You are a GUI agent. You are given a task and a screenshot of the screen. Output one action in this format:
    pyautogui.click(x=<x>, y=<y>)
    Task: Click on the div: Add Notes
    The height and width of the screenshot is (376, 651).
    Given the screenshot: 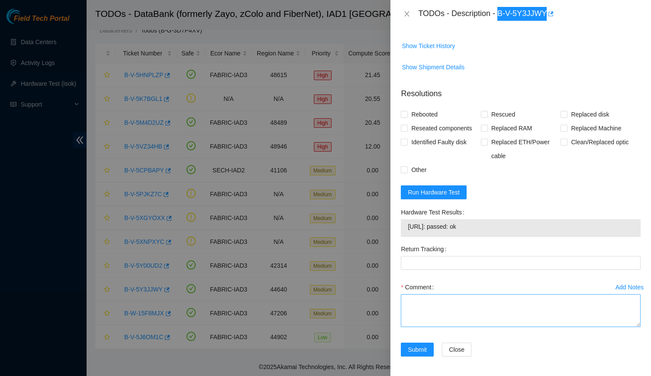 What is the action you would take?
    pyautogui.click(x=629, y=287)
    